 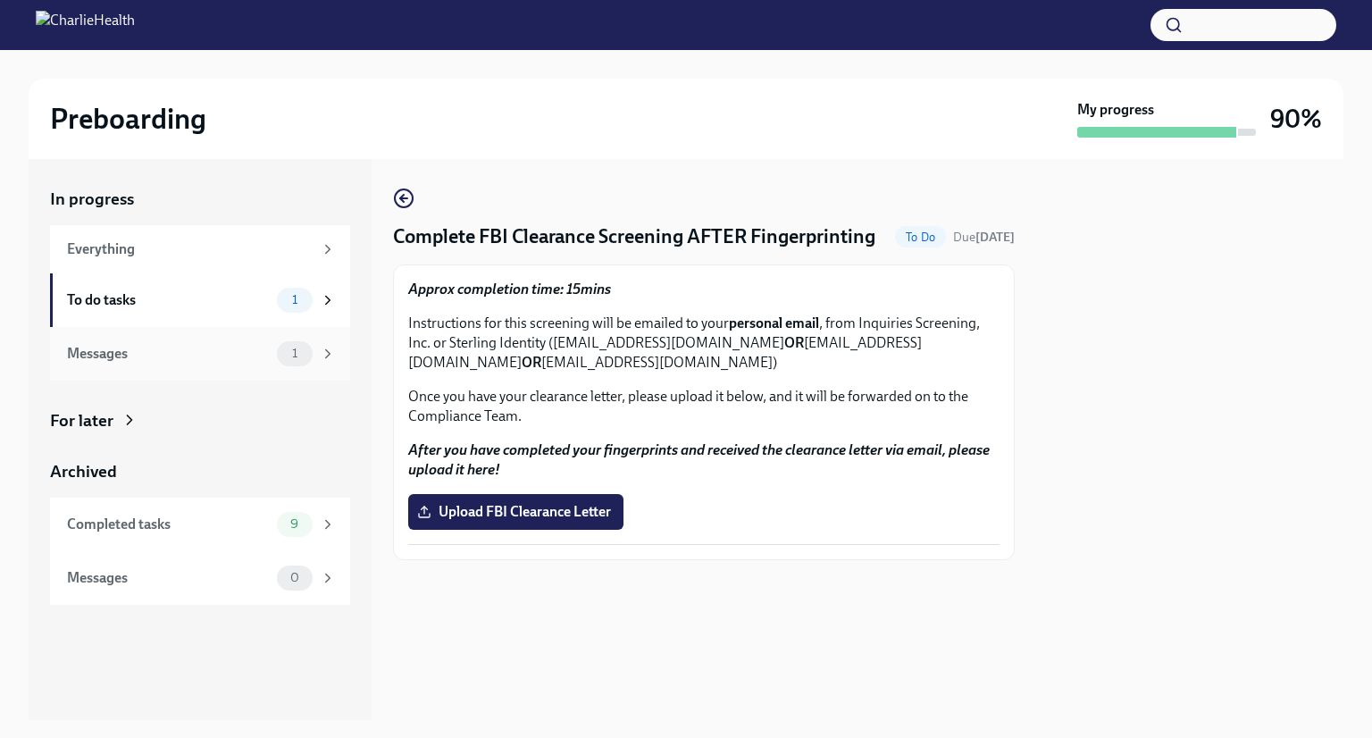 I want to click on a: Archived, so click(x=200, y=472).